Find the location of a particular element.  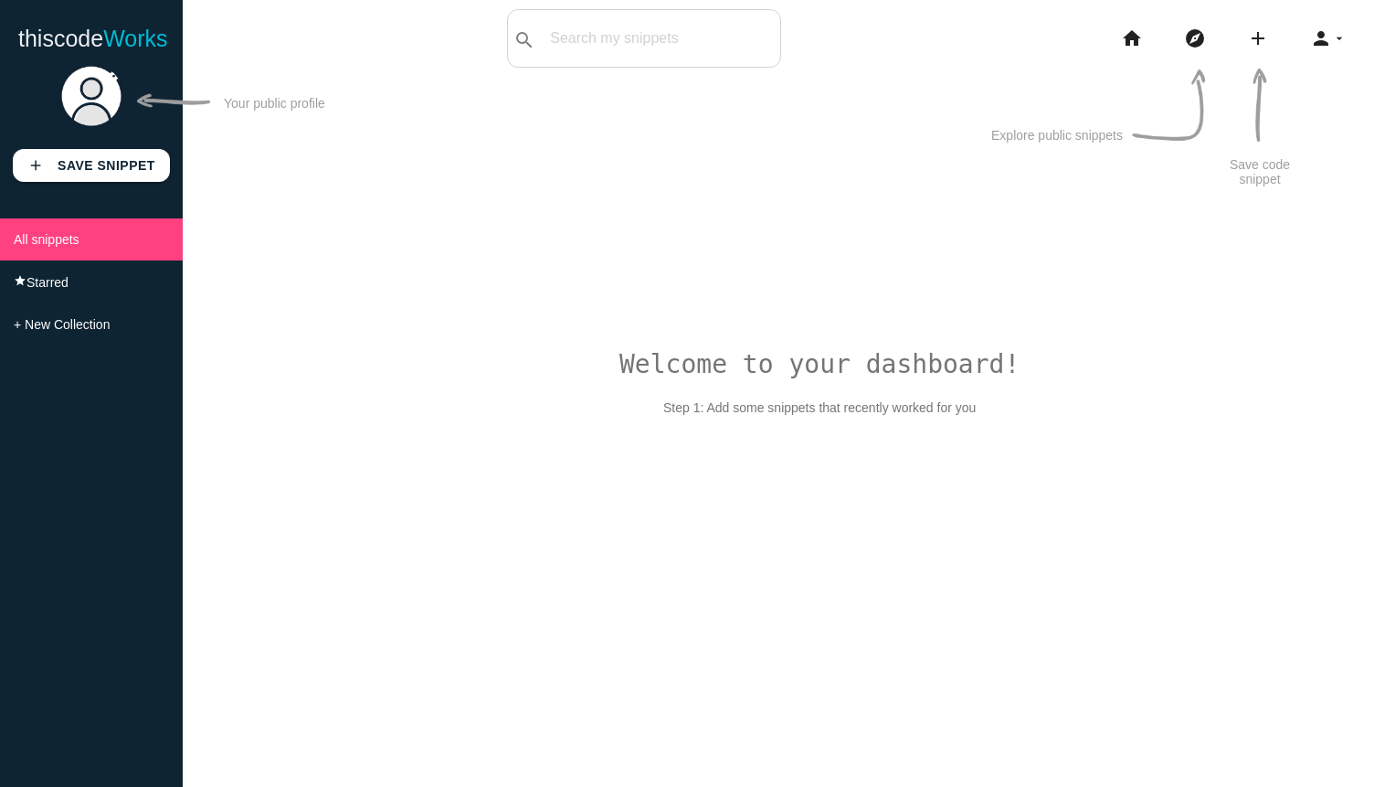

i: explore is located at coordinates (1195, 38).